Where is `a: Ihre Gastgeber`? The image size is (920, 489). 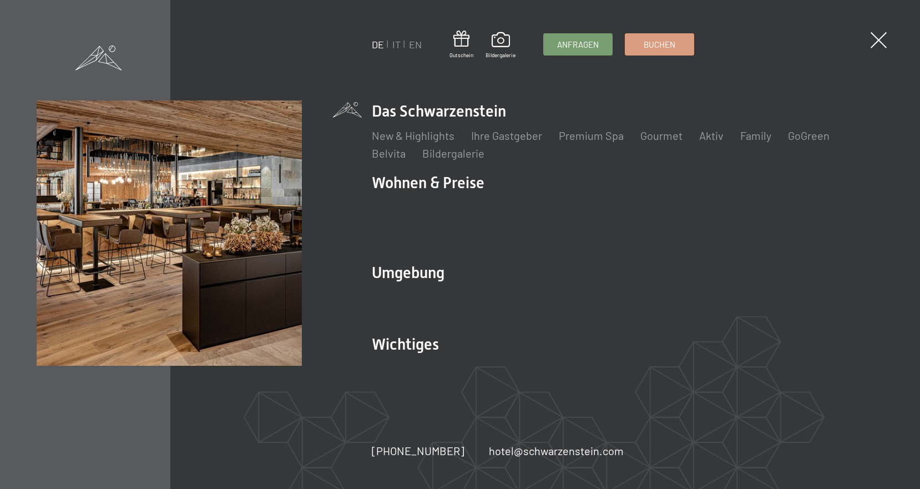 a: Ihre Gastgeber is located at coordinates (506, 135).